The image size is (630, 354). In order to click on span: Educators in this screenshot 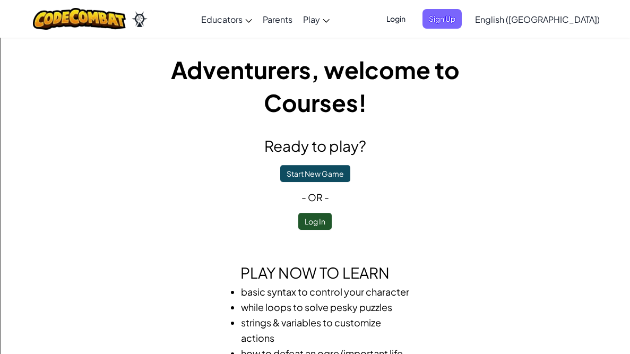, I will do `click(222, 19)`.